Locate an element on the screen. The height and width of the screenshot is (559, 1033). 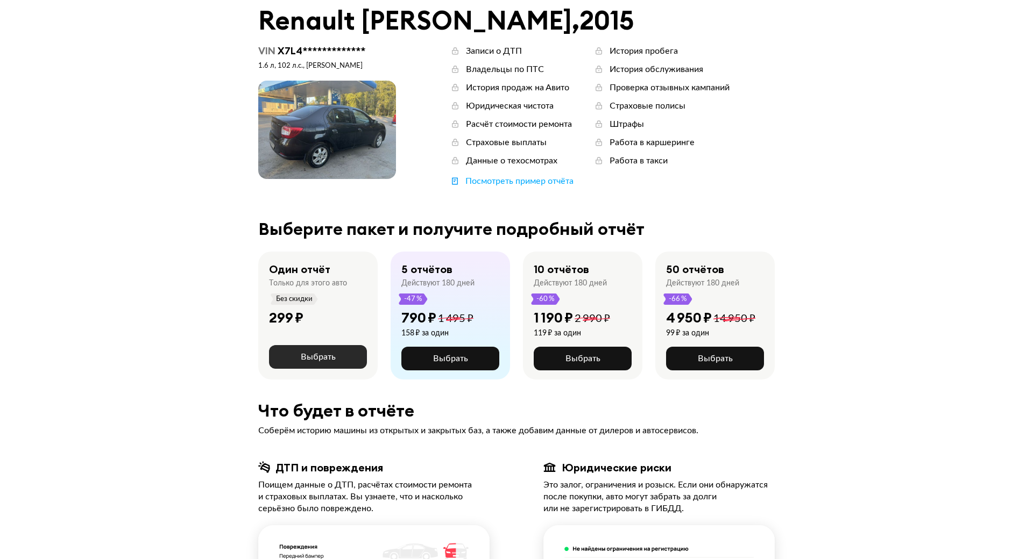
div: Только для этого авто is located at coordinates (308, 284).